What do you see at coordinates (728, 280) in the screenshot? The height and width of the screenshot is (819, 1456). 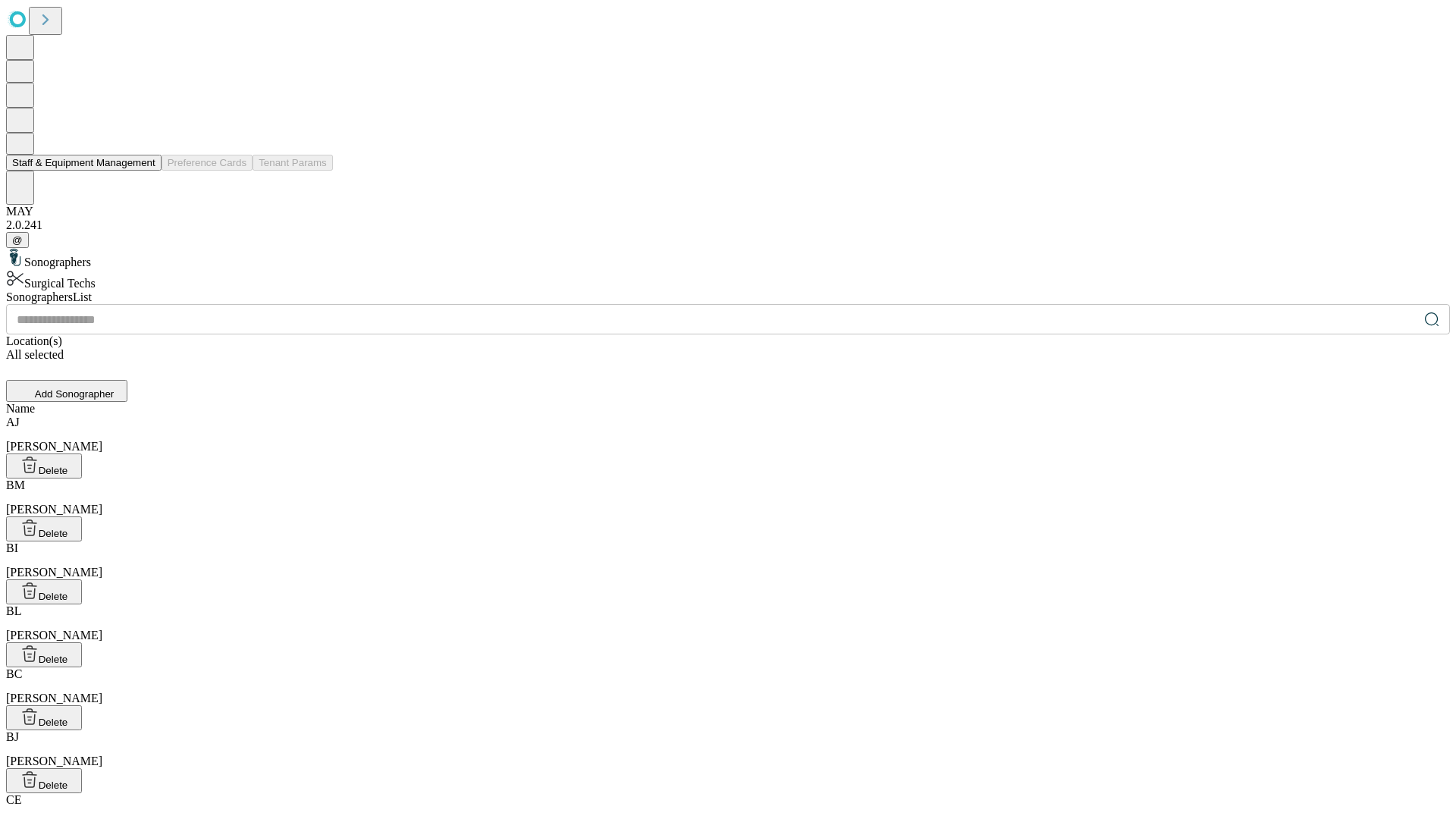 I see `div: Surgical Techs` at bounding box center [728, 280].